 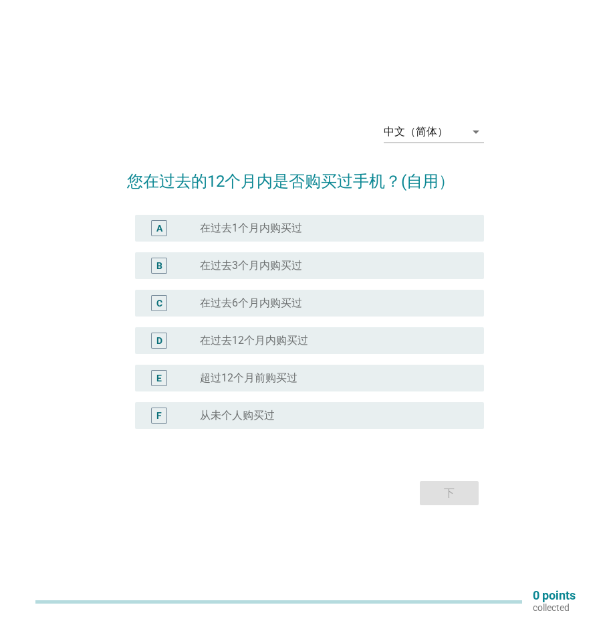 What do you see at coordinates (159, 302) in the screenshot?
I see `div: C` at bounding box center [159, 302].